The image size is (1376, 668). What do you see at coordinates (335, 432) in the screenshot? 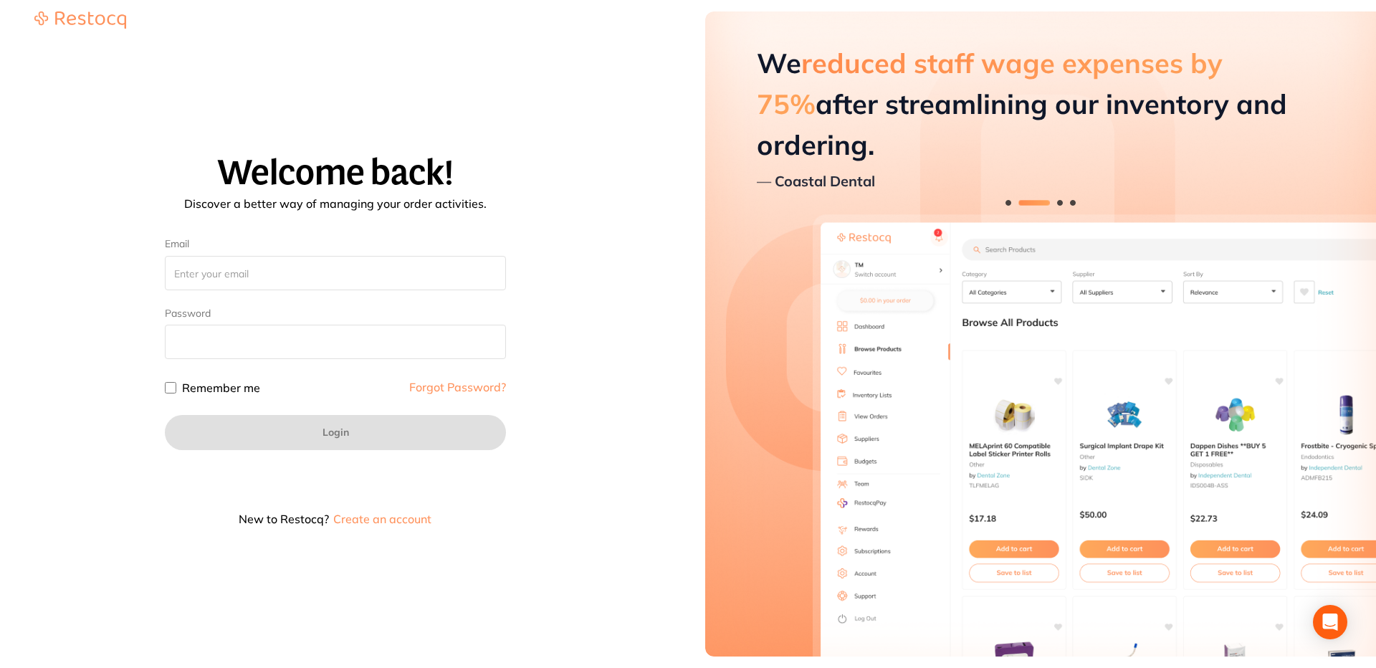
I see `button: Login` at bounding box center [335, 432].